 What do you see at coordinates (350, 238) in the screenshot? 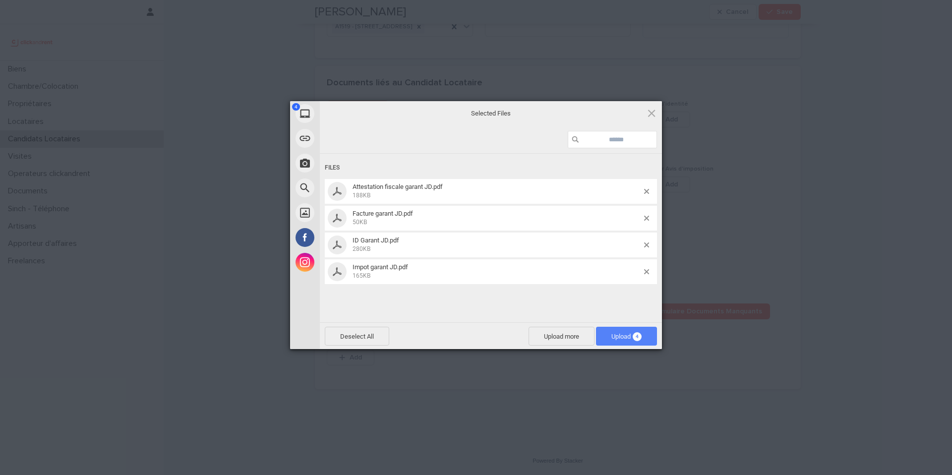
I see `div: Facebook` at bounding box center [350, 238].